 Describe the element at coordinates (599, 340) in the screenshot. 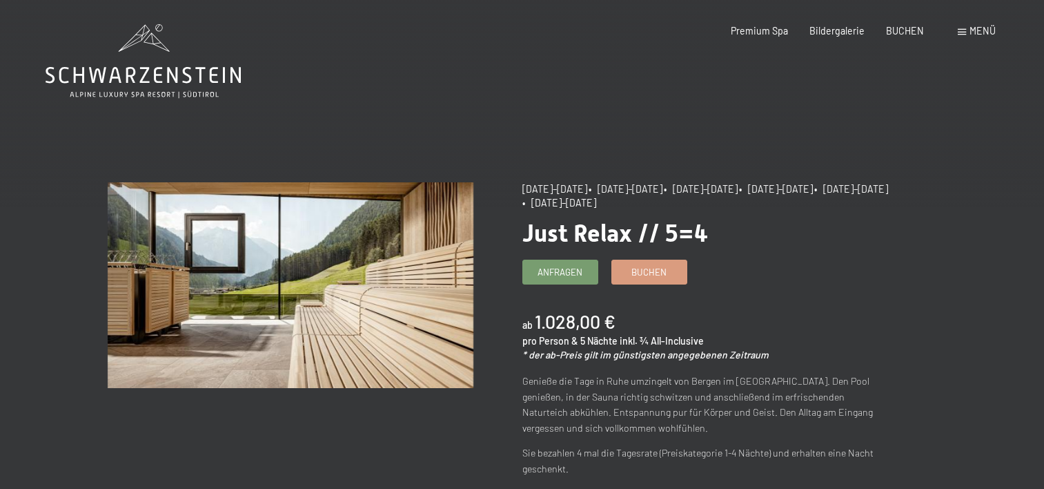

I see `span: 5 Nächte` at that location.